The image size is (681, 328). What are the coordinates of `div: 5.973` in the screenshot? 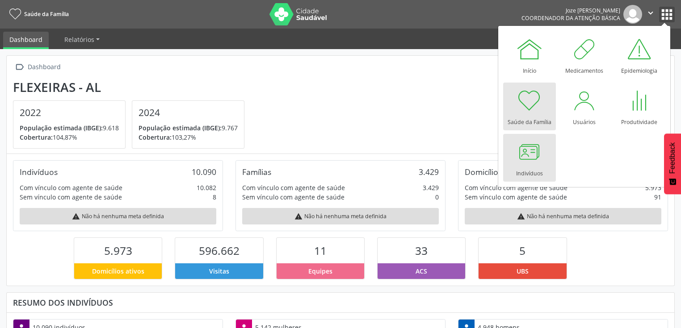 It's located at (653, 188).